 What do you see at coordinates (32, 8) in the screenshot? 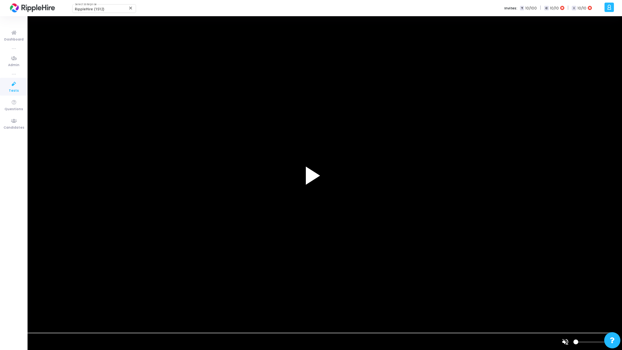
I see `img: logo` at bounding box center [32, 8].